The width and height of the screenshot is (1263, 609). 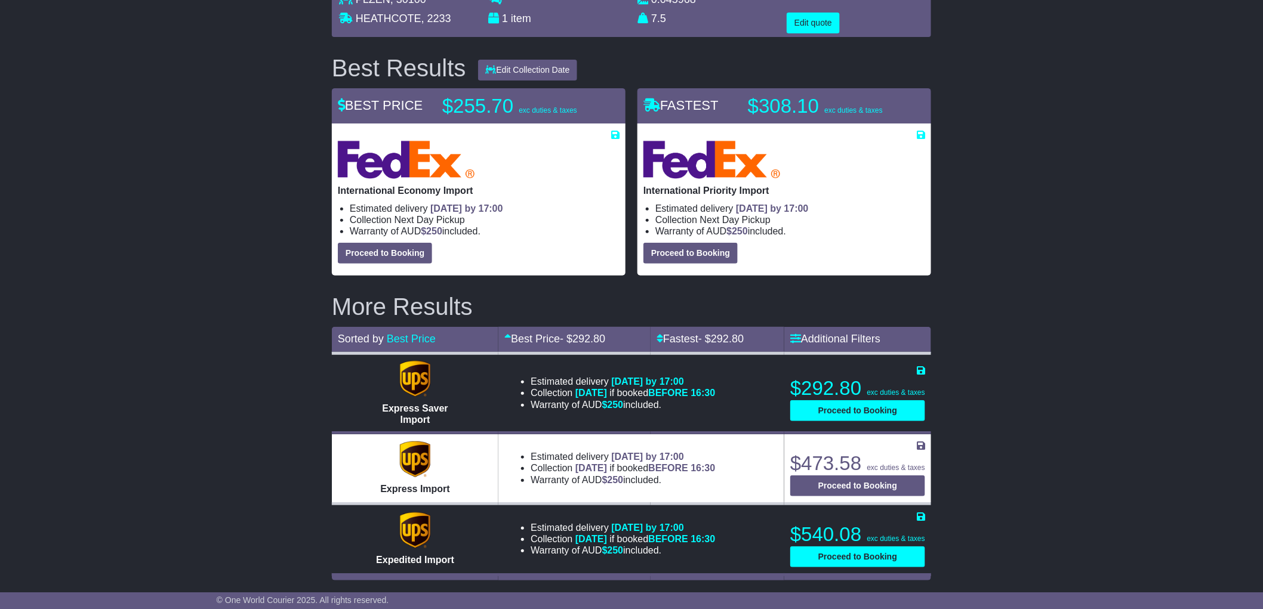 What do you see at coordinates (858, 464) in the screenshot?
I see `p: $473.58` at bounding box center [858, 464].